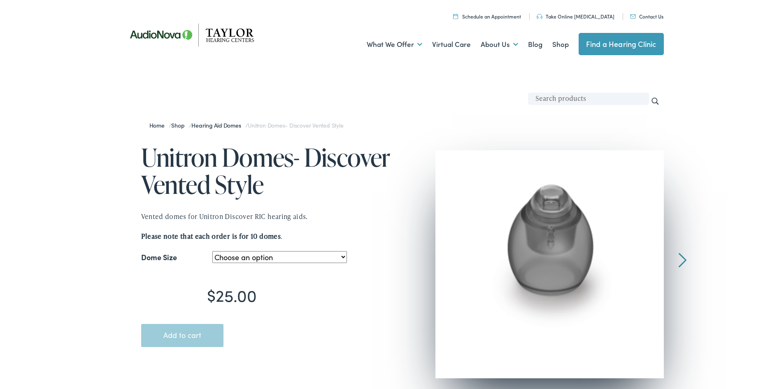 Image resolution: width=784 pixels, height=389 pixels. What do you see at coordinates (646, 16) in the screenshot?
I see `a: Contact Us` at bounding box center [646, 16].